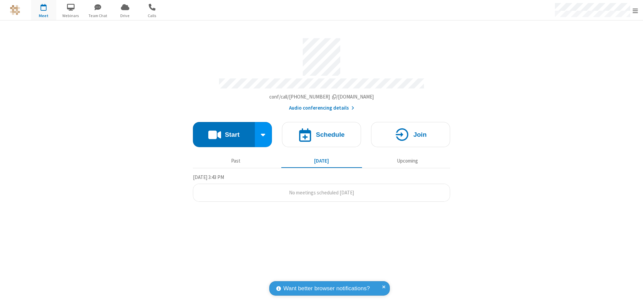 The width and height of the screenshot is (643, 307). I want to click on img: QA Selenium DO NOT DELETE OR CHANGE, so click(15, 10).